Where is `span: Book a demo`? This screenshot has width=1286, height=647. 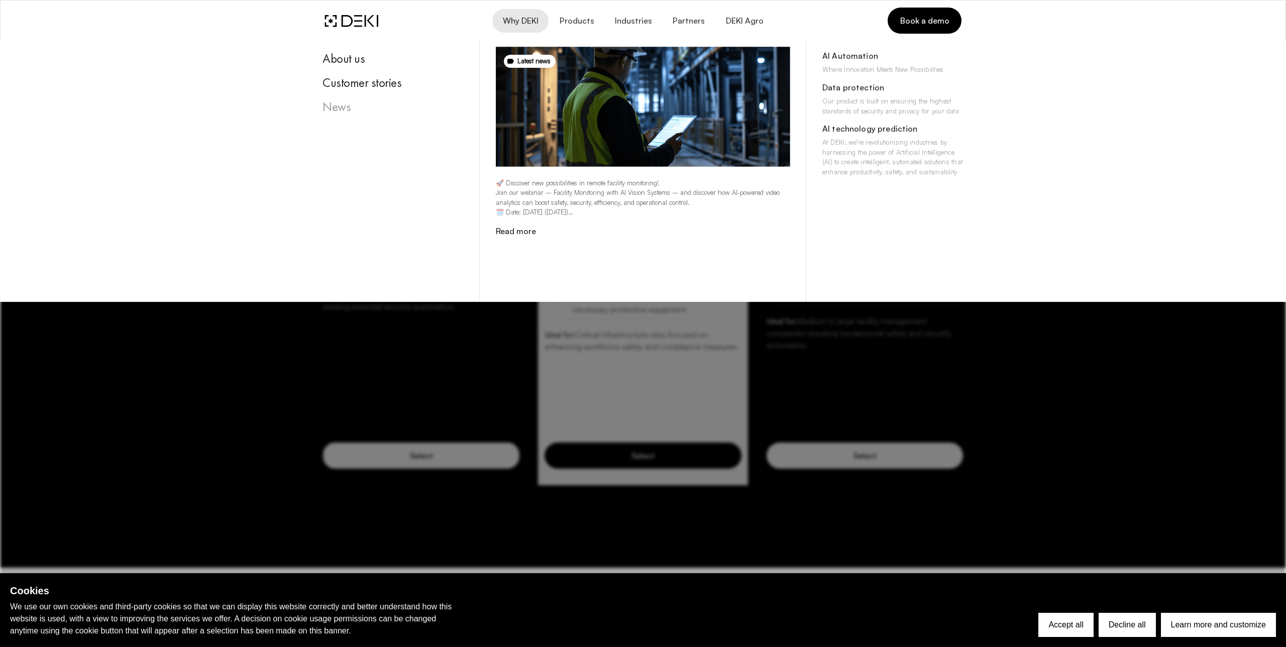
span: Book a demo is located at coordinates (924, 21).